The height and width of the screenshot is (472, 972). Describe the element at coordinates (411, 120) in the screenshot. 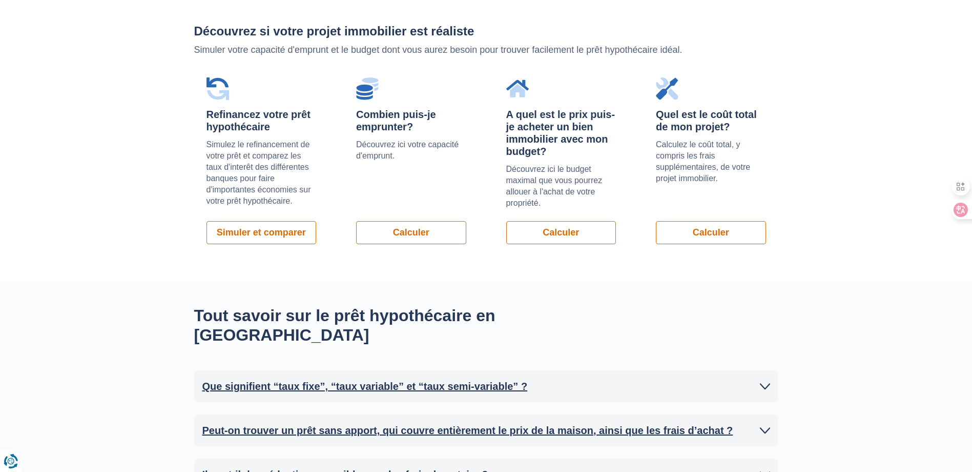

I see `div: Combien puis-je emprunter?` at that location.